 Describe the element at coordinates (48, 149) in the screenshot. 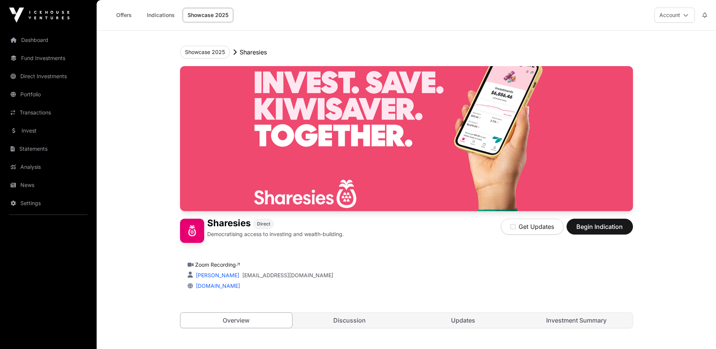

I see `a: Statements` at that location.